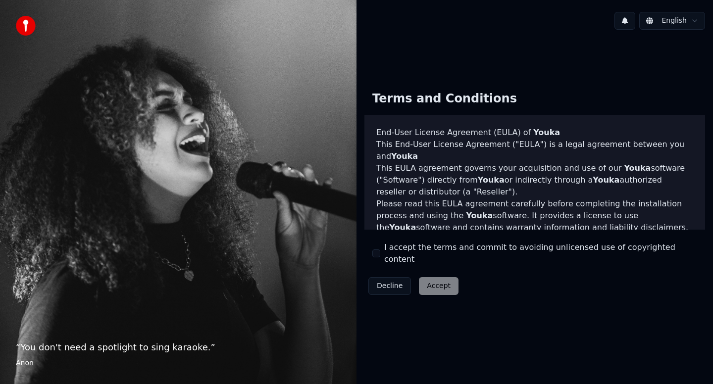 Image resolution: width=713 pixels, height=384 pixels. I want to click on img: youka, so click(26, 26).